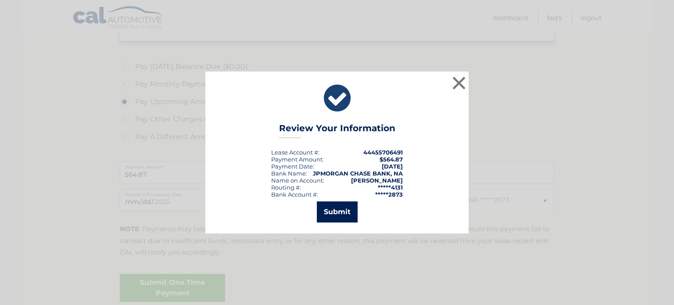  What do you see at coordinates (298, 159) in the screenshot?
I see `div: Payment Amount:` at bounding box center [298, 159].